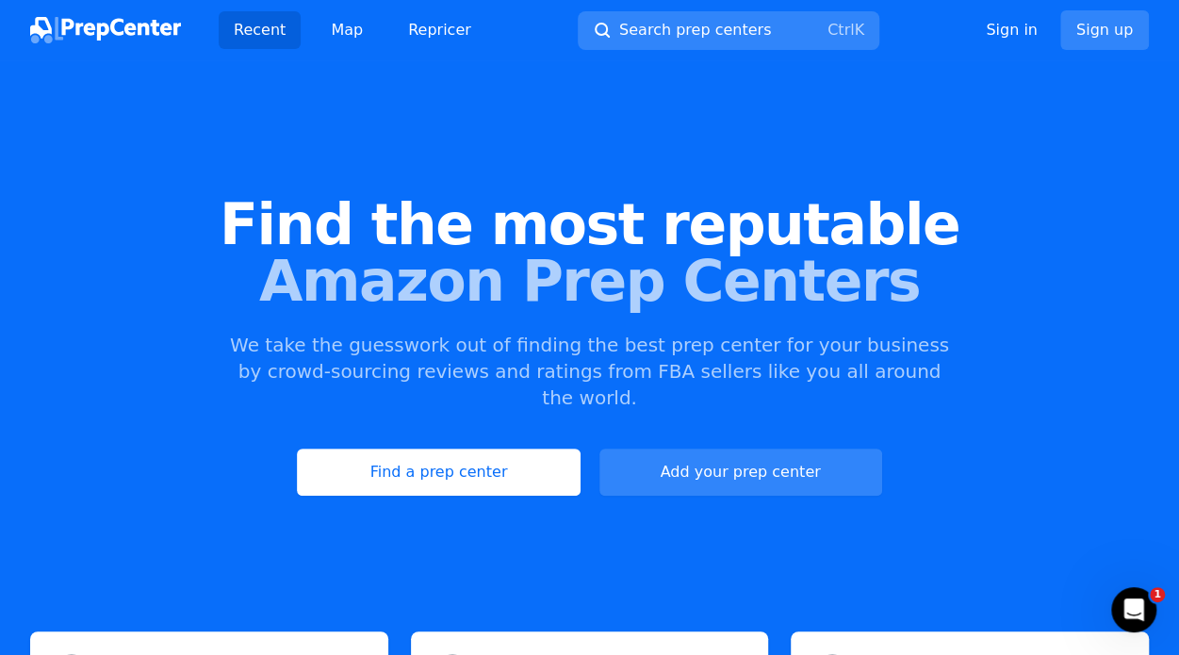  Describe the element at coordinates (347, 30) in the screenshot. I see `a: Map` at that location.